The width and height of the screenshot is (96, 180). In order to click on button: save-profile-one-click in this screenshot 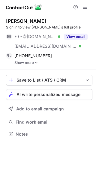, I will do `click(49, 80)`.